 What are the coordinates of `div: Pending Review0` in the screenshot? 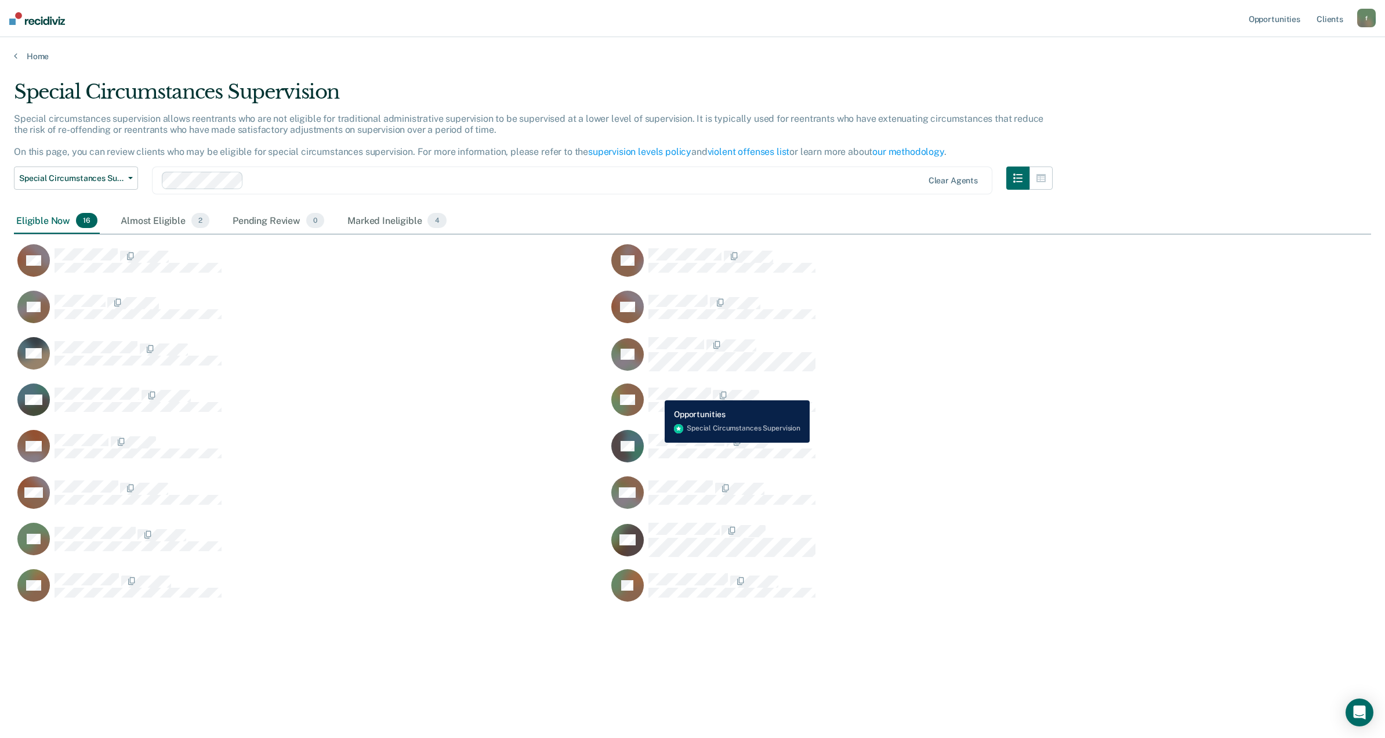 It's located at (278, 221).